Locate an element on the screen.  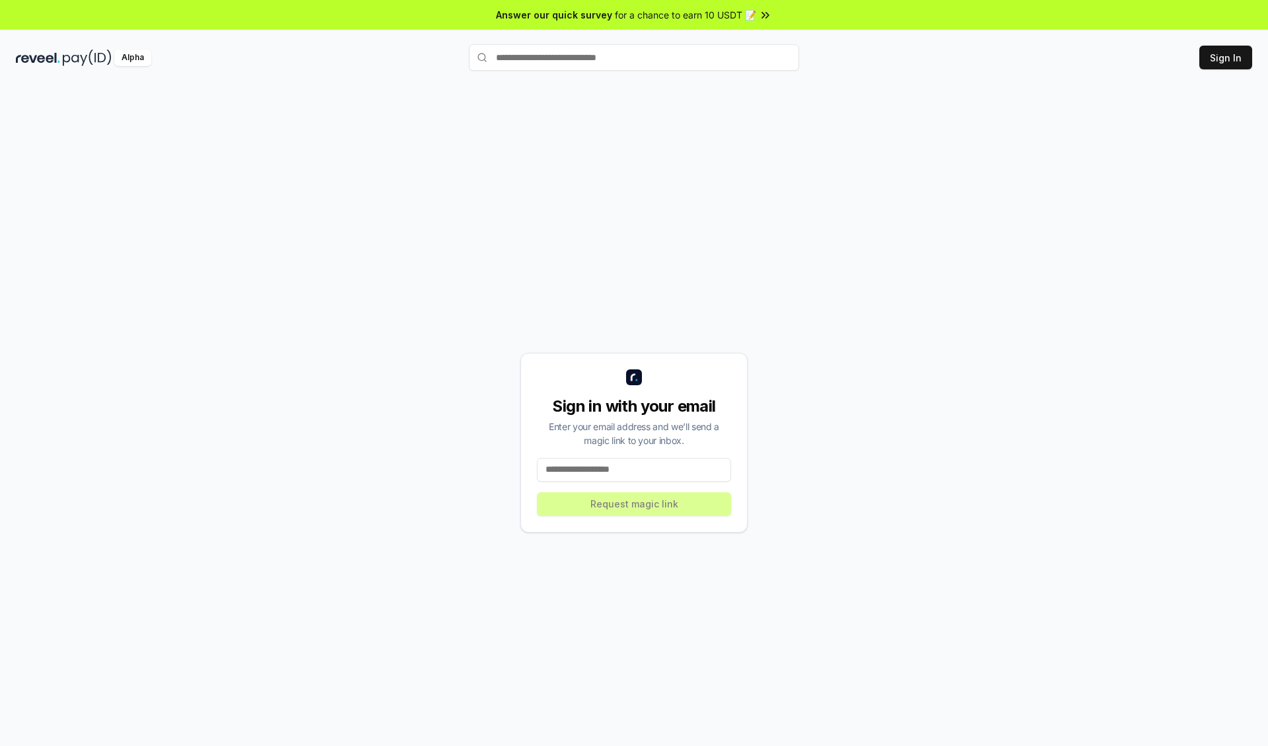
img: logo_small is located at coordinates (634, 377).